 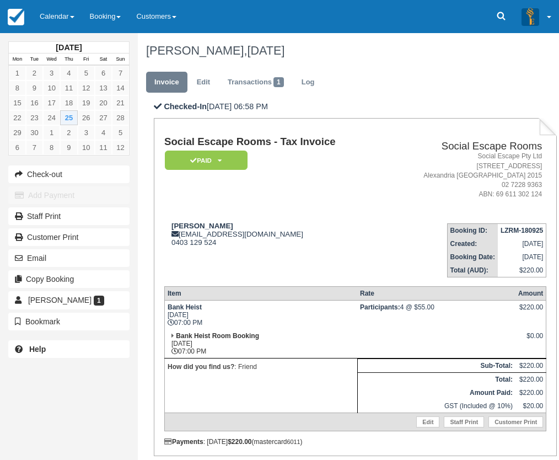 I want to click on strong: LZRM-180925, so click(x=522, y=231).